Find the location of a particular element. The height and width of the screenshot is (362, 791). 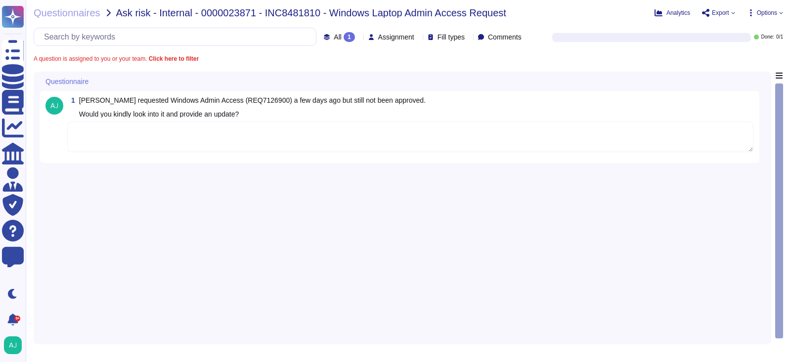

span: Questionnaire is located at coordinates (67, 82).